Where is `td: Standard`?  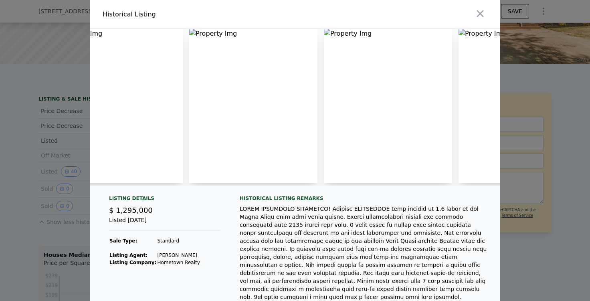 td: Standard is located at coordinates (178, 241).